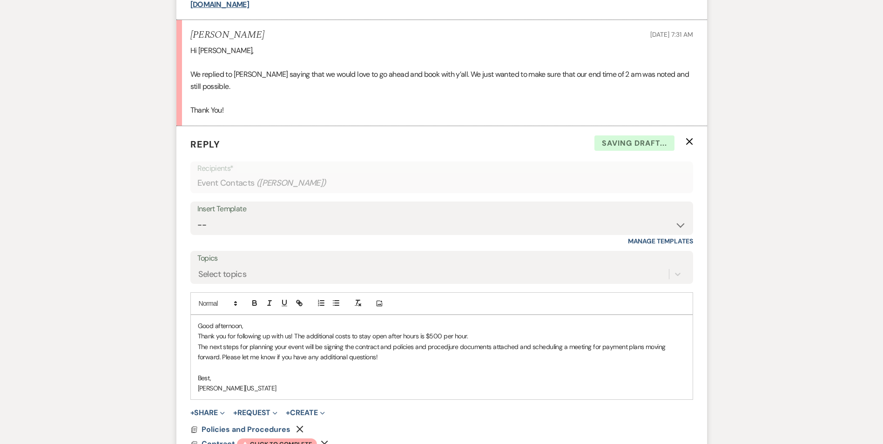  What do you see at coordinates (442, 183) in the screenshot?
I see `div: Event Contacts` at bounding box center [442, 183].